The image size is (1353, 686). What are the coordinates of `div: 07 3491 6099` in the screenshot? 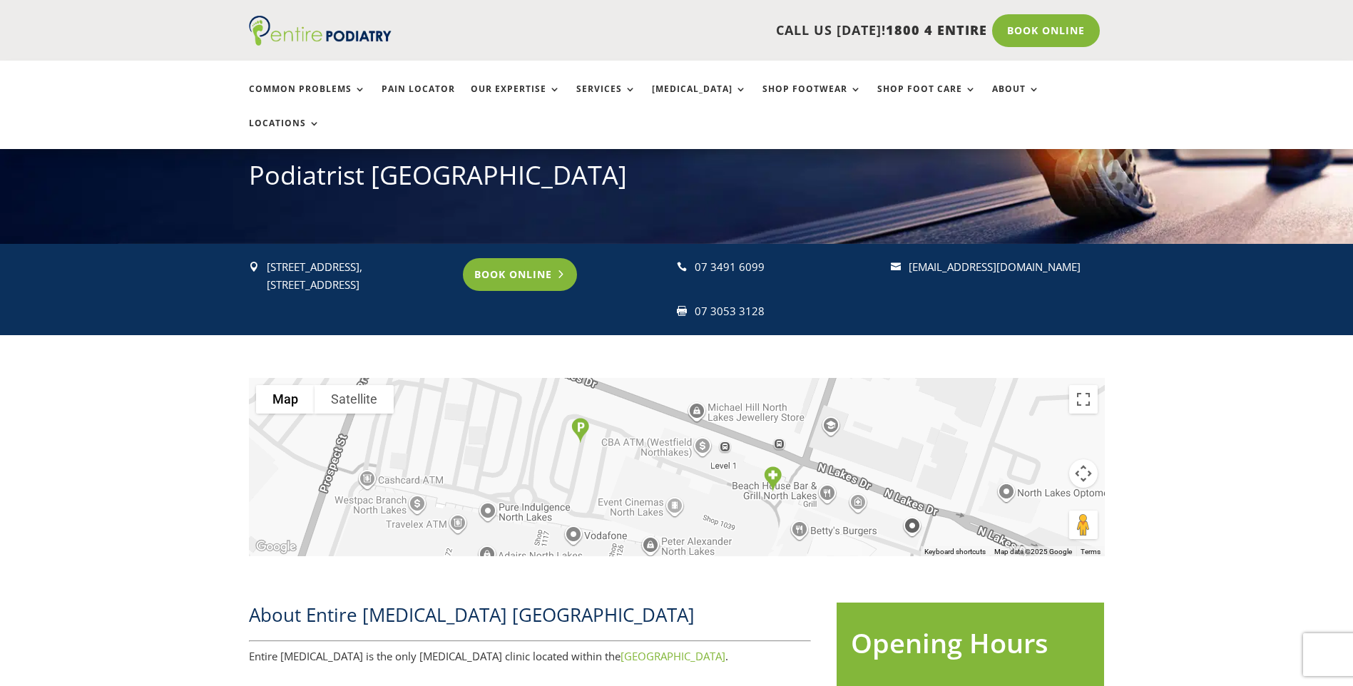 It's located at (786, 268).